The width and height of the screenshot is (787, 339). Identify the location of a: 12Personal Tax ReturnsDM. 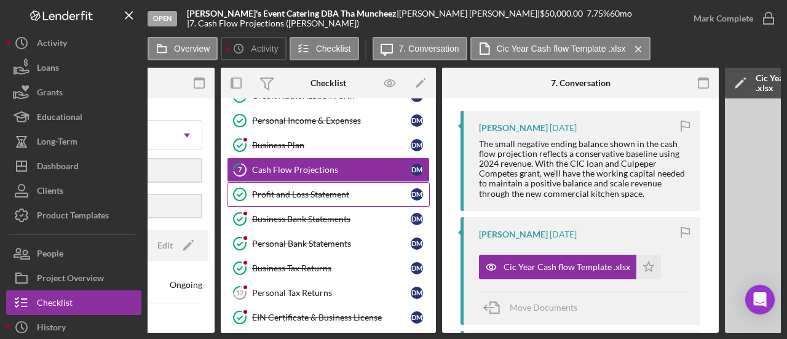
(328, 293).